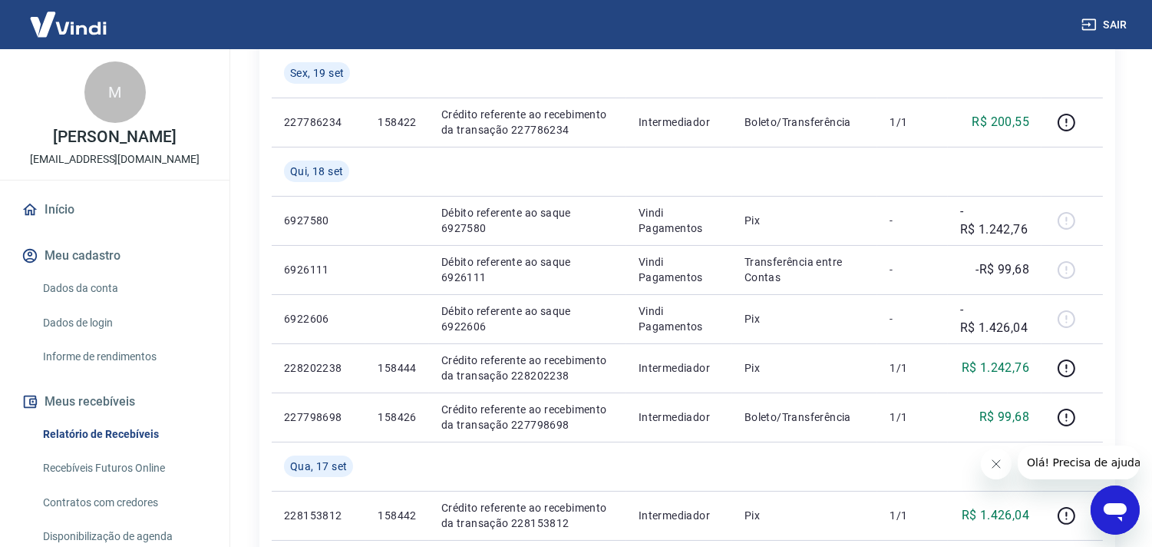 The width and height of the screenshot is (1152, 547). Describe the element at coordinates (527, 122) in the screenshot. I see `p: Crédito referente ao recebimento da transação 227786234` at that location.